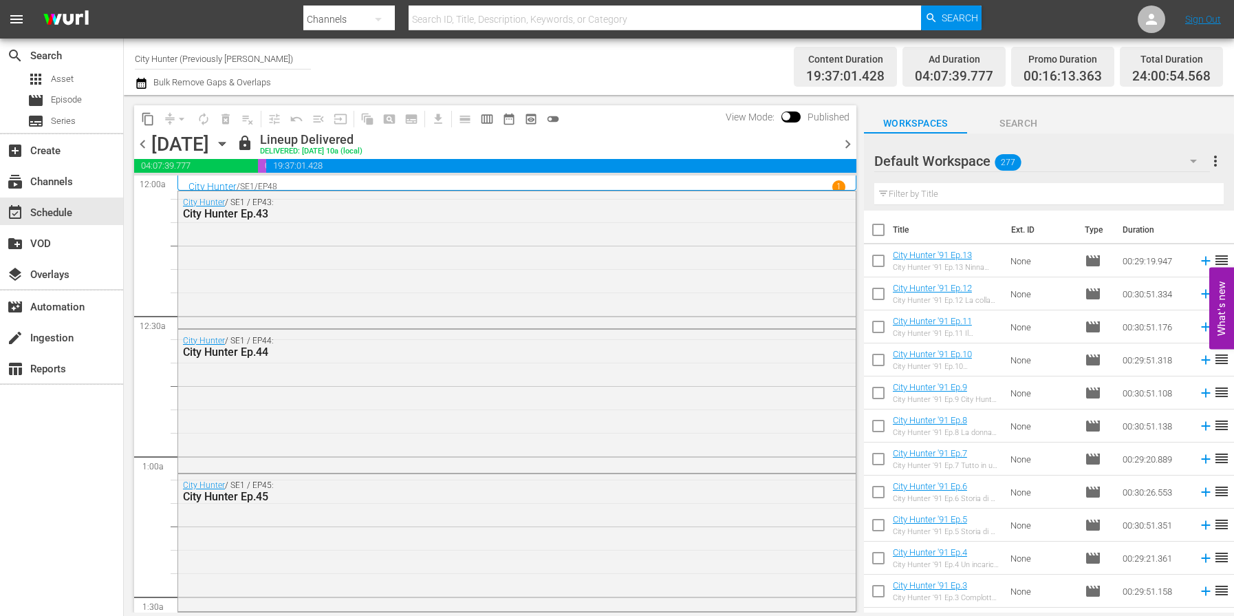 The image size is (1234, 616). I want to click on div: / SE1 / EP43:, so click(480, 208).